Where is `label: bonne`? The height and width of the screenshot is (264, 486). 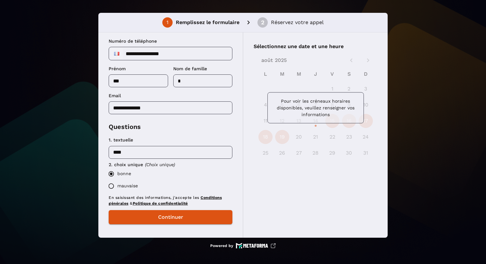
label: bonne is located at coordinates (169, 174).